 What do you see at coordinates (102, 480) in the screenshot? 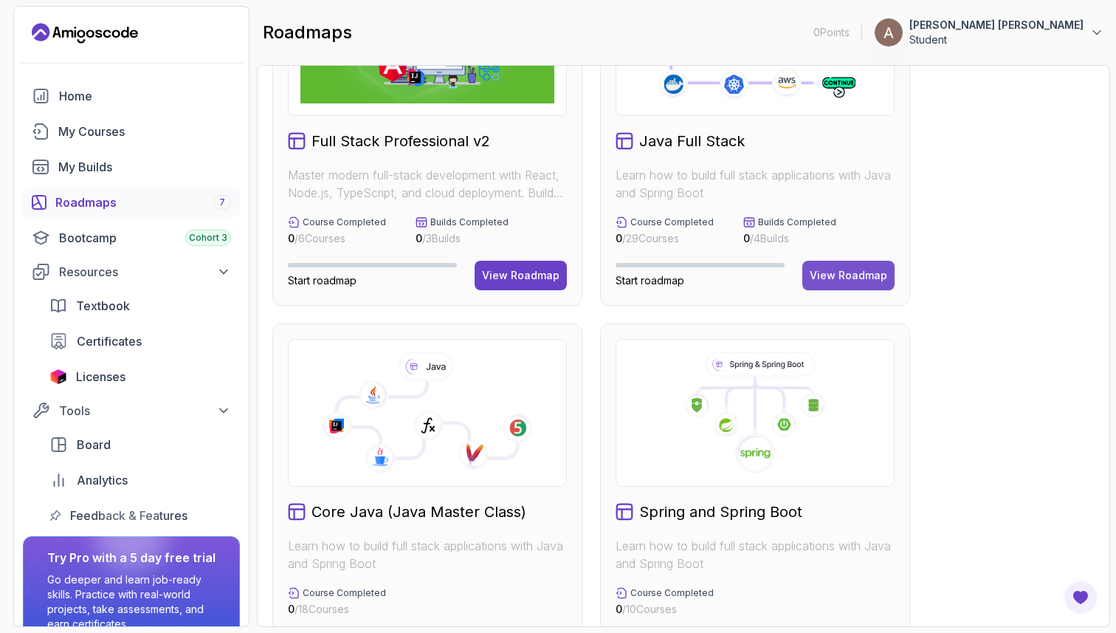
I see `span: Analytics` at bounding box center [102, 480].